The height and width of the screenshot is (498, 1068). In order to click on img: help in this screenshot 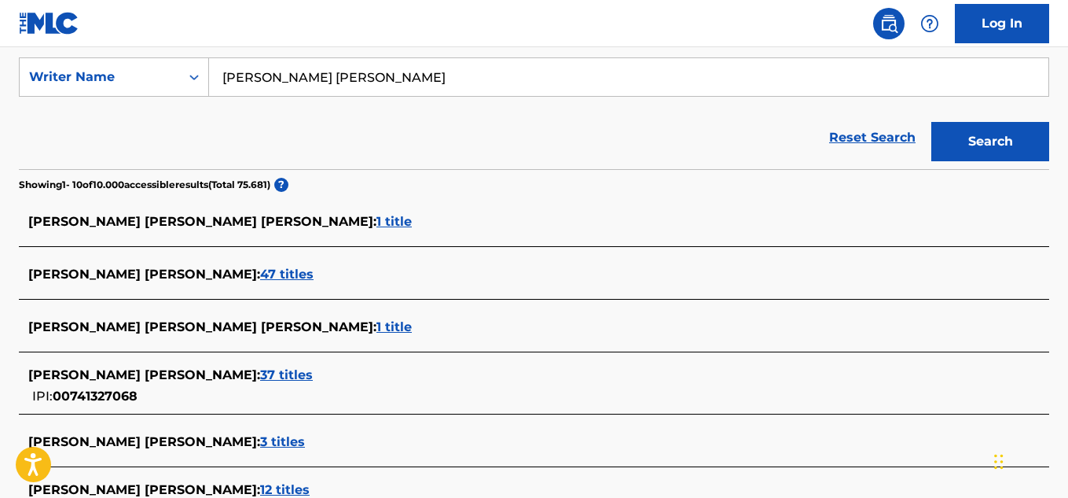, I will do `click(930, 24)`.